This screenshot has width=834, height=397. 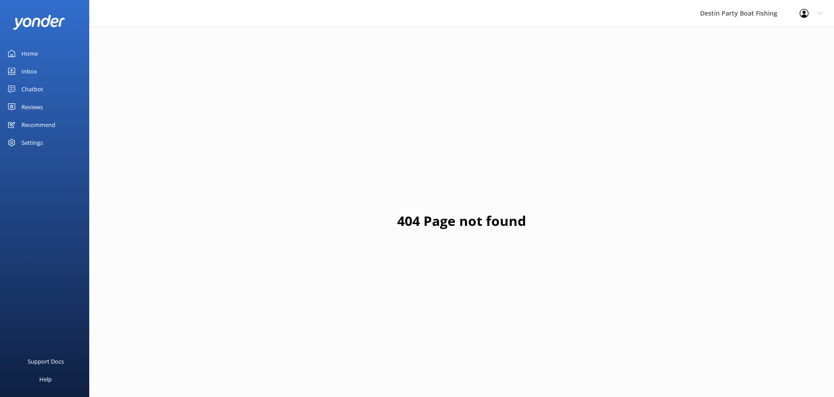 What do you see at coordinates (32, 89) in the screenshot?
I see `div: Chatbot` at bounding box center [32, 89].